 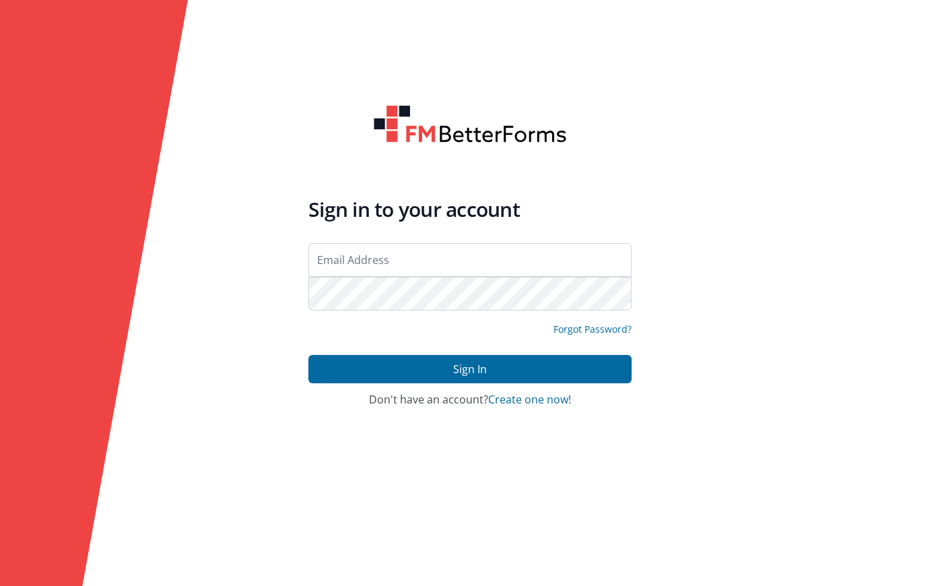 I want to click on button: Sign In, so click(x=470, y=369).